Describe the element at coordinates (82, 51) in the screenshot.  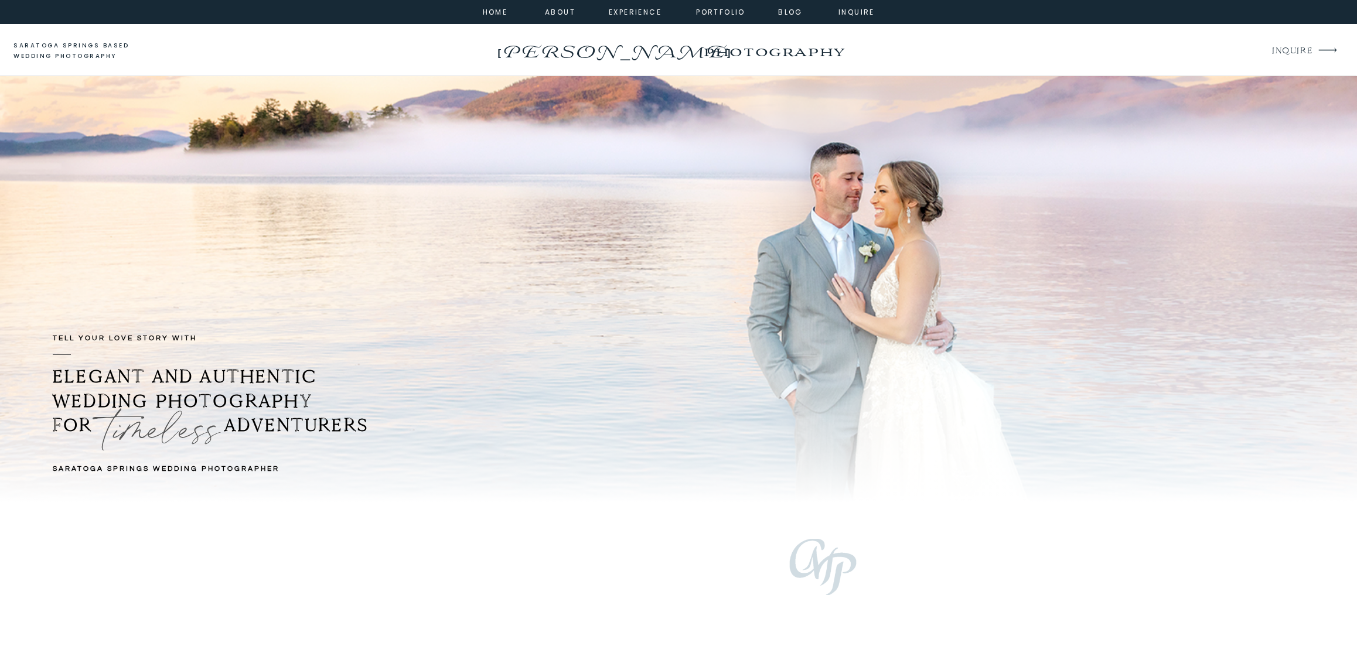
I see `a: saratoga springs based wedding photography` at that location.